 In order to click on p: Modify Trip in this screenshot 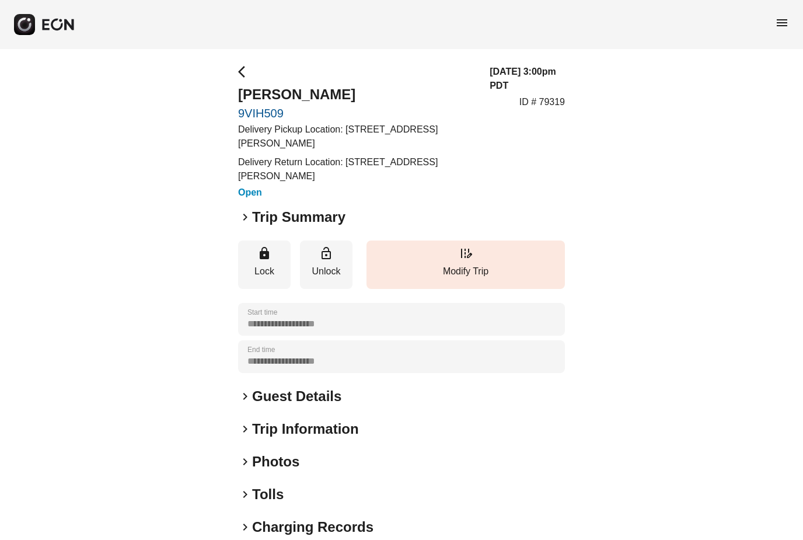, I will do `click(466, 272)`.